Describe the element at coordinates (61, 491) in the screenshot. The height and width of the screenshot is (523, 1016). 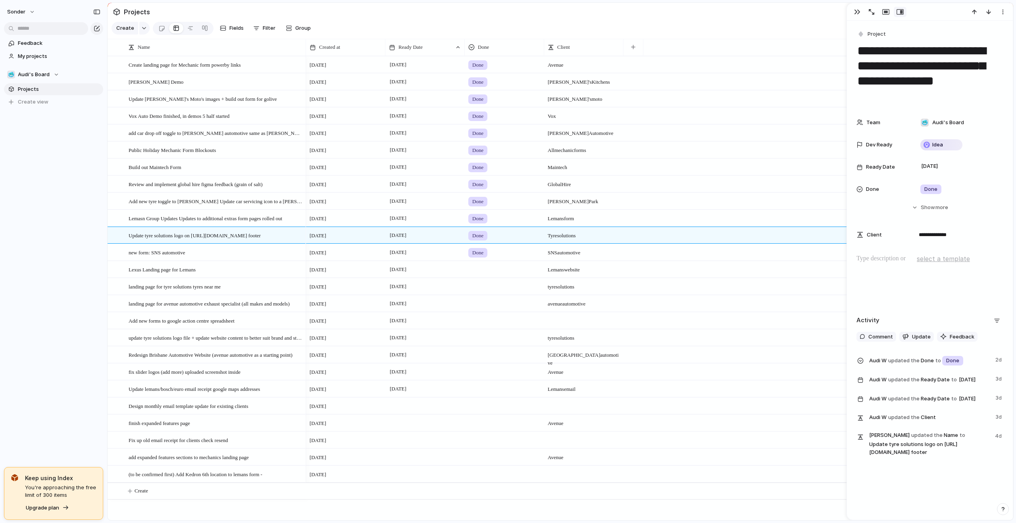
I see `span: You're approaching the free limit of 300 items` at that location.